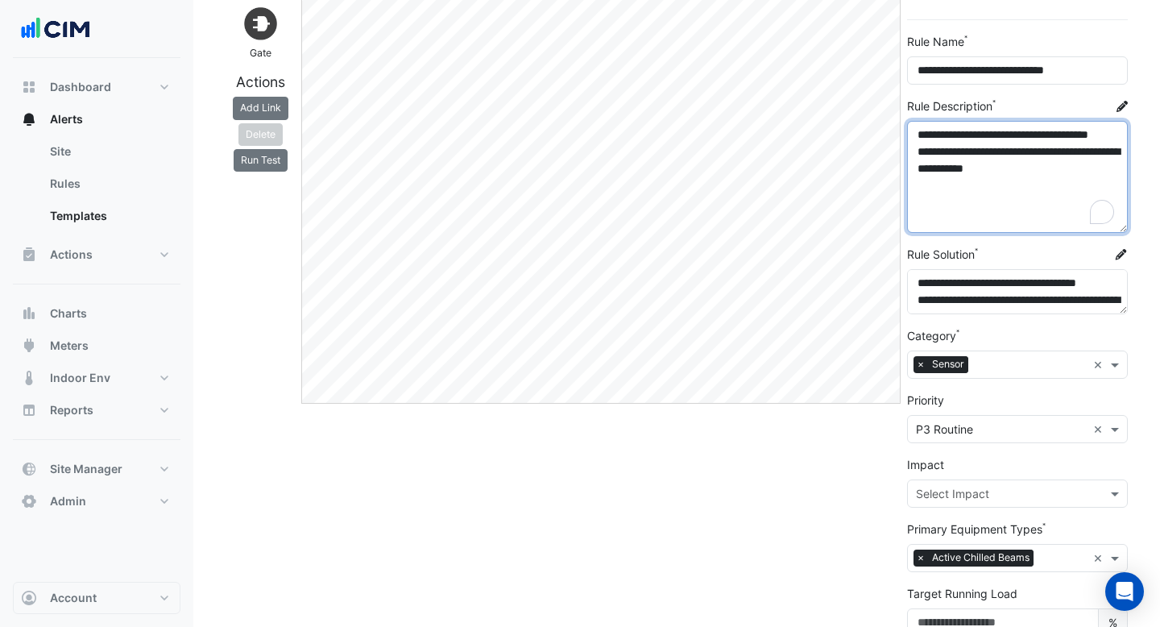 Image resolution: width=1160 pixels, height=627 pixels. What do you see at coordinates (97, 598) in the screenshot?
I see `button: Account` at bounding box center [97, 598].